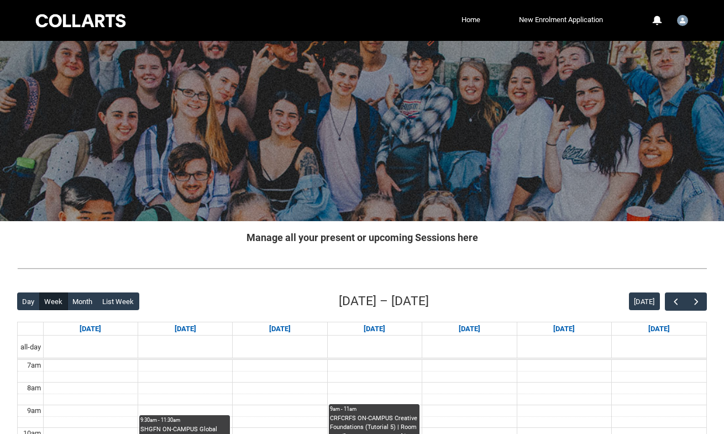 Image resolution: width=724 pixels, height=434 pixels. Describe the element at coordinates (374, 409) in the screenshot. I see `div: 9am - 11am` at that location.